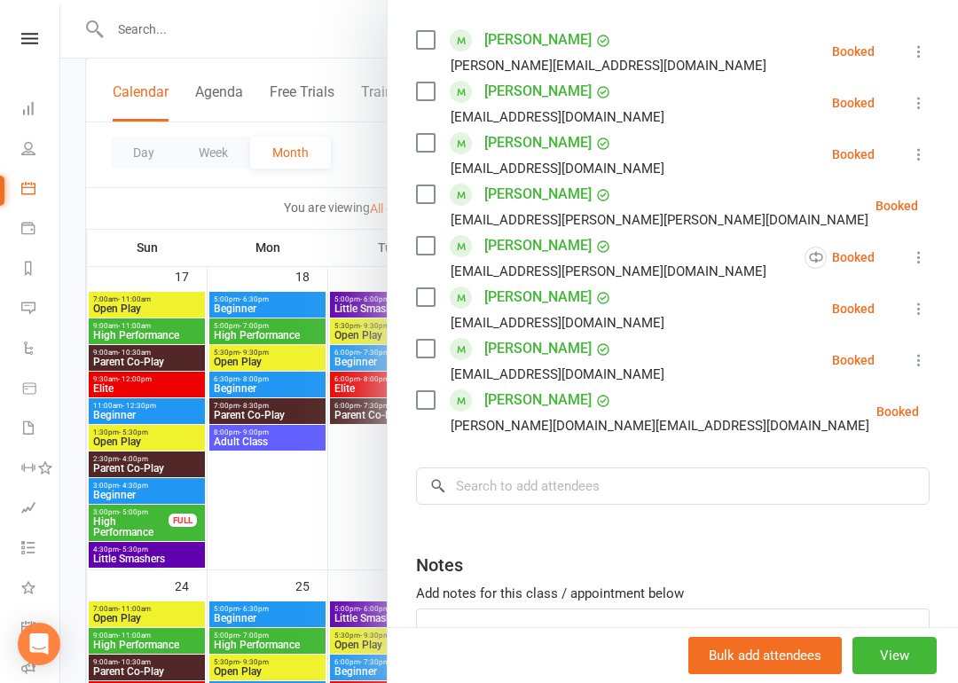 The image size is (958, 683). What do you see at coordinates (673, 594) in the screenshot?
I see `div: Add notes for this class / appointment below` at bounding box center [673, 594].